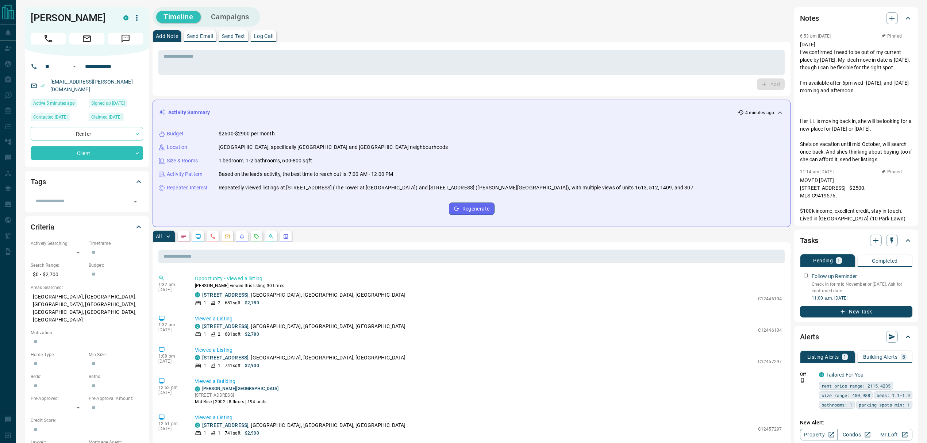 The image size is (927, 443). Describe the element at coordinates (808, 375) in the screenshot. I see `p: Off` at that location.